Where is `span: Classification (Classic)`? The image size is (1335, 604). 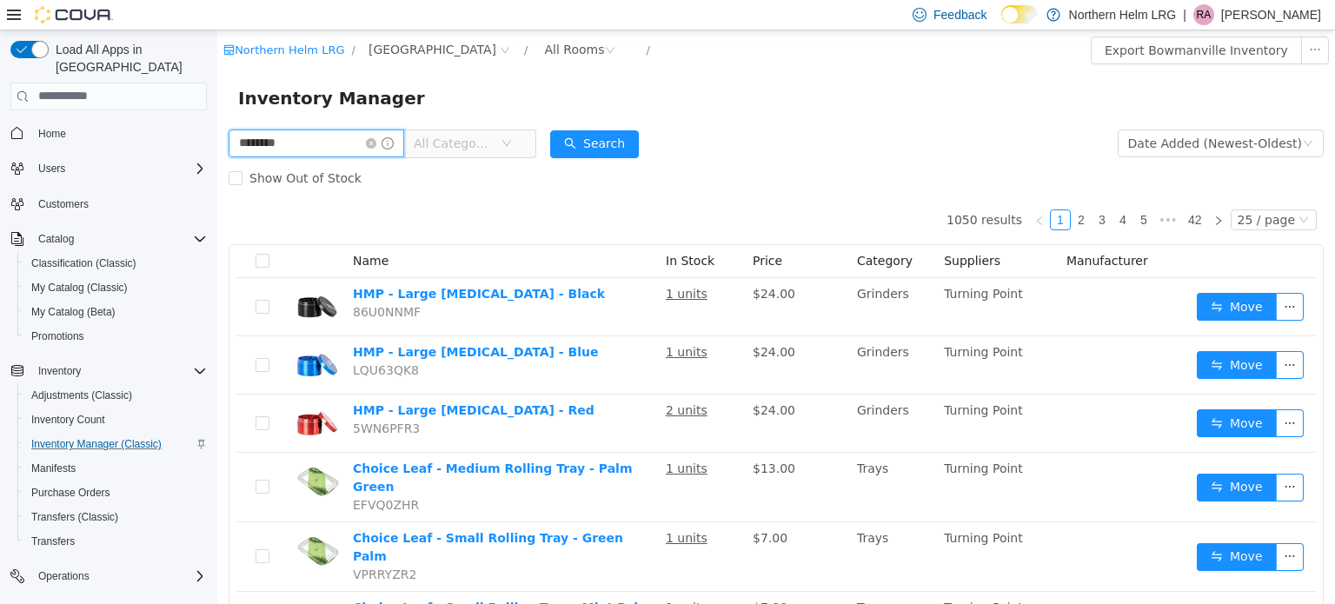 span: Classification (Classic) is located at coordinates (116, 263).